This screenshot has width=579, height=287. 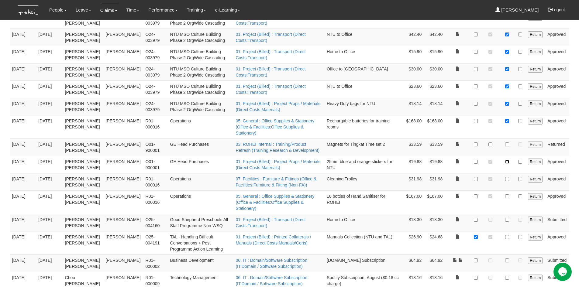 I want to click on a: Claims, so click(x=109, y=10).